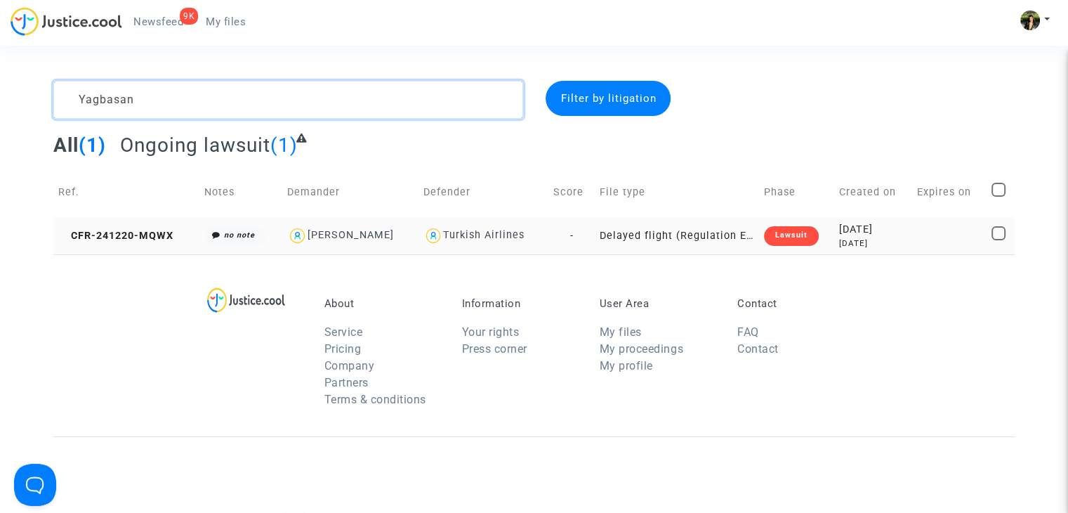 The height and width of the screenshot is (513, 1068). I want to click on a: Press corner, so click(494, 348).